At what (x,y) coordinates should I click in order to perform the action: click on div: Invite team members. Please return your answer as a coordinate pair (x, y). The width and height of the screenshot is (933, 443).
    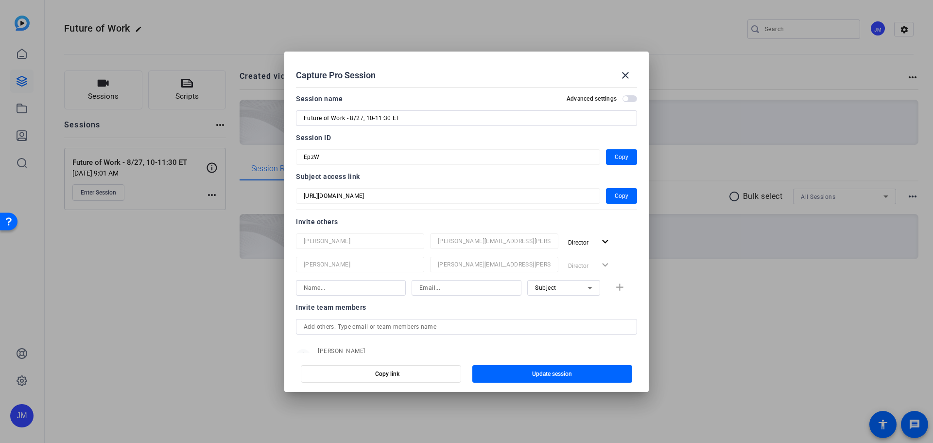
    Looking at the image, I should click on (466, 307).